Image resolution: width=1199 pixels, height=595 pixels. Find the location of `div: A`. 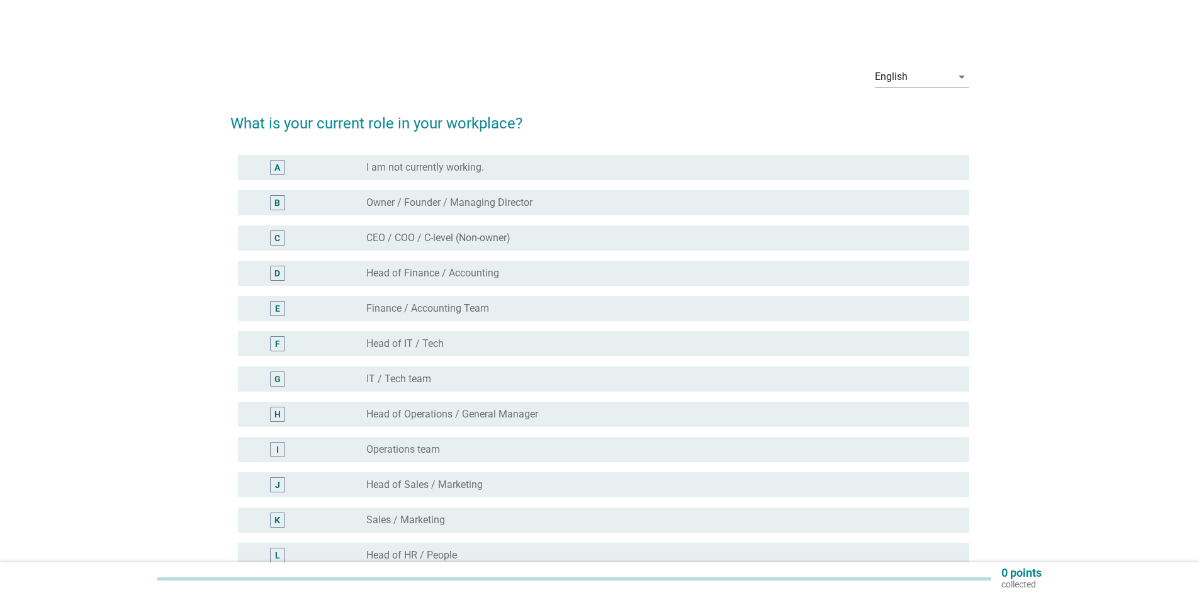

div: A is located at coordinates (277, 167).